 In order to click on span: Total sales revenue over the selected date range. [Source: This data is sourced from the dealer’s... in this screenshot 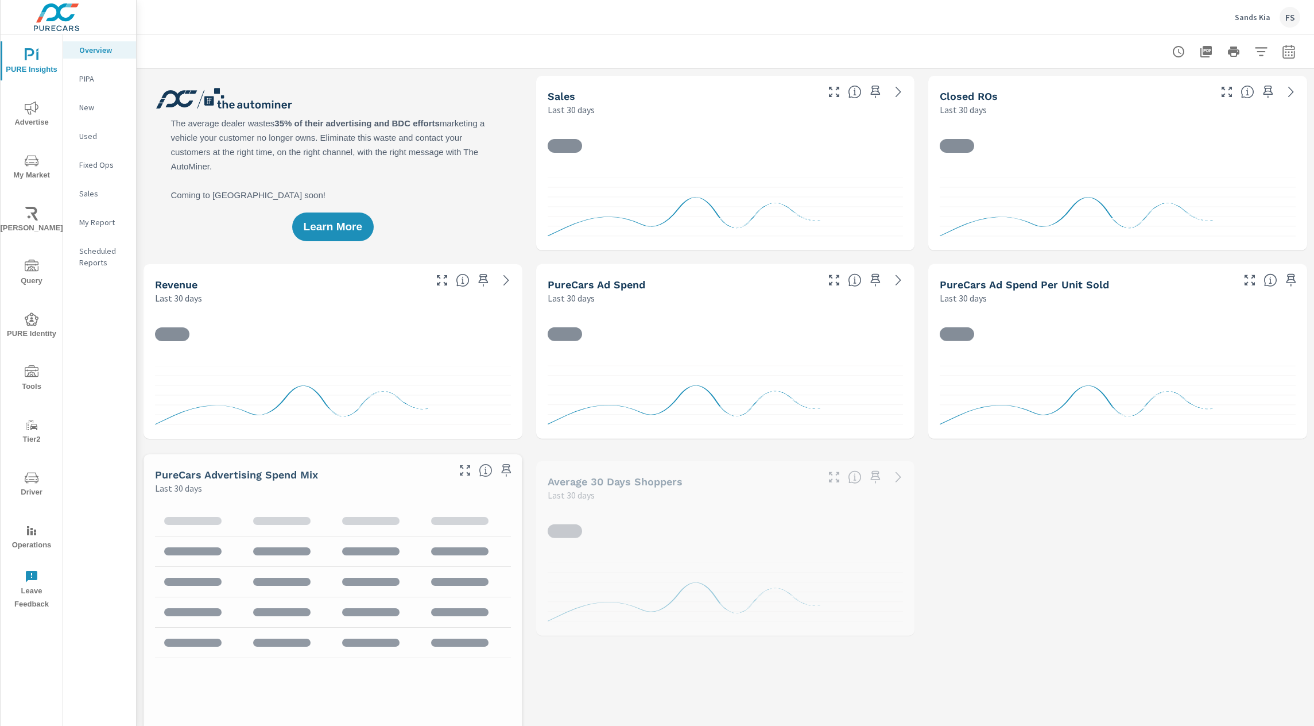, I will do `click(463, 280)`.